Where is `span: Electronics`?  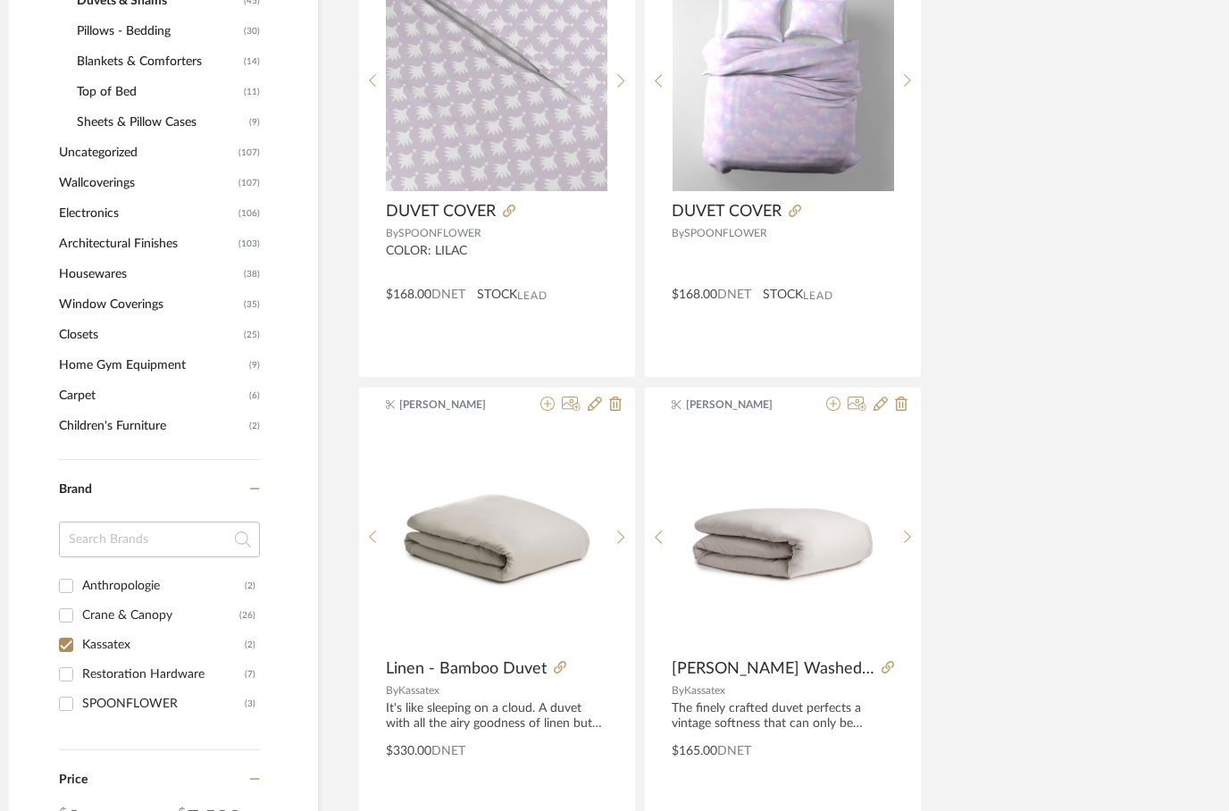 span: Electronics is located at coordinates (146, 213).